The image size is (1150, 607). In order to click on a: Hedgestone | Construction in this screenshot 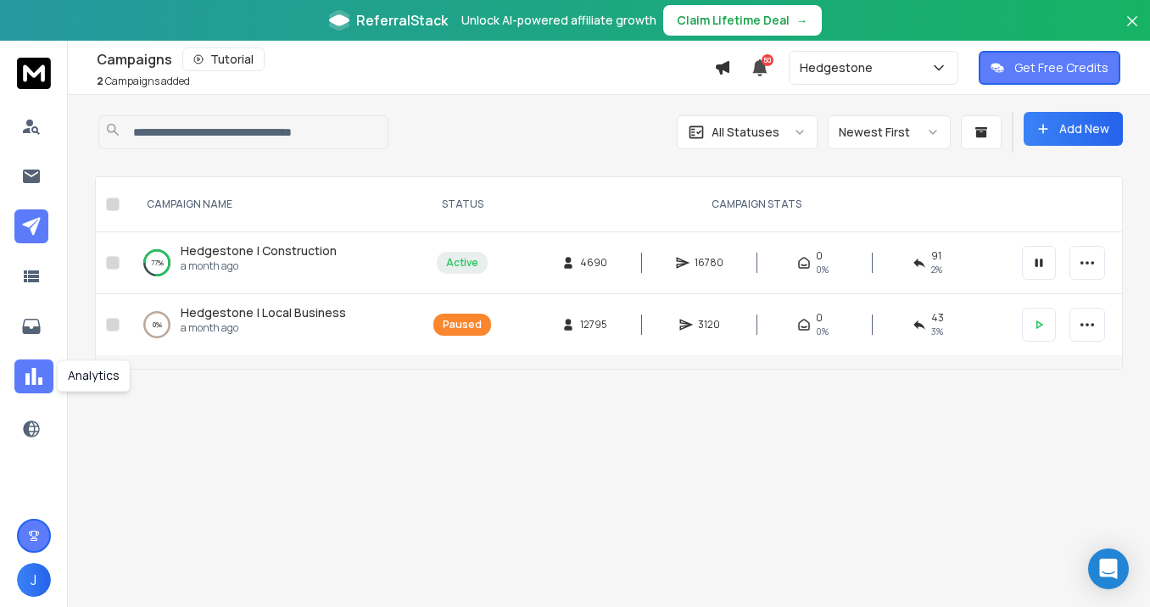, I will do `click(259, 251)`.